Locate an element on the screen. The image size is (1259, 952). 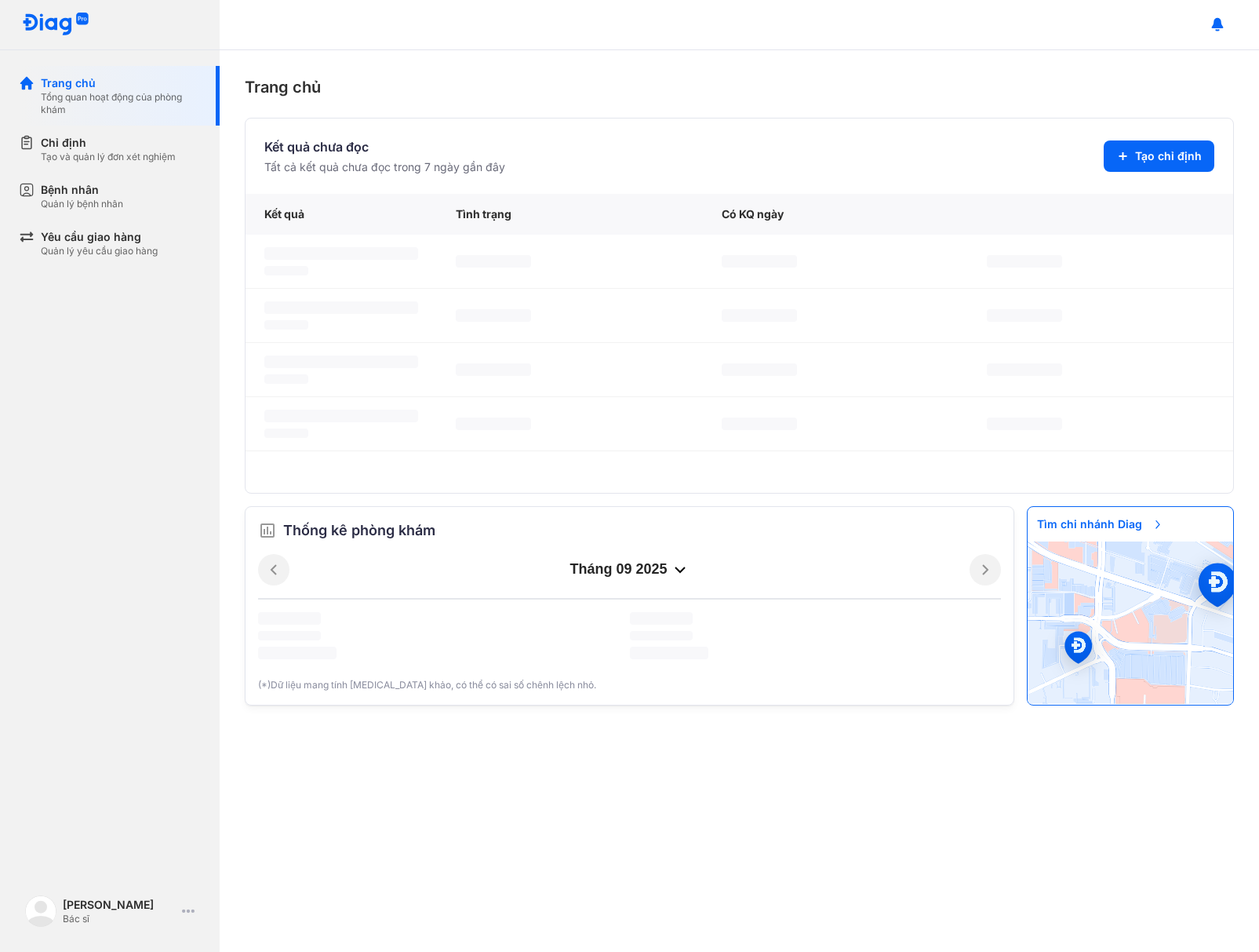
div: Có KQ ngày is located at coordinates (835, 214).